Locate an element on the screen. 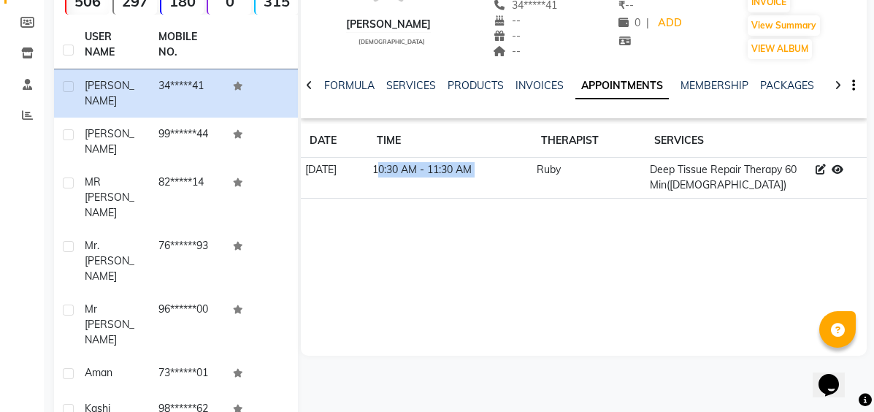 The height and width of the screenshot is (412, 874). a: SERVICES is located at coordinates (411, 85).